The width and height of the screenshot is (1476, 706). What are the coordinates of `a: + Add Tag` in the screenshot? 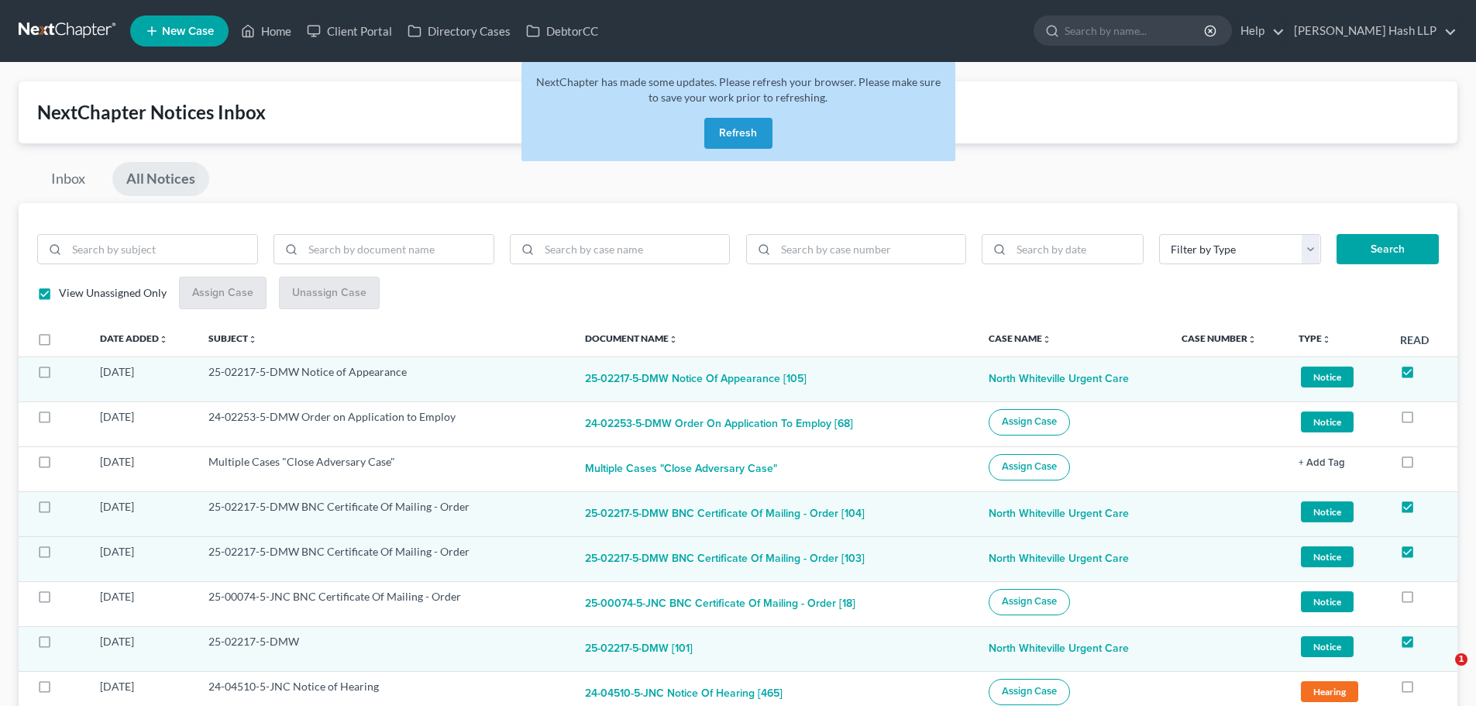 It's located at (1336, 462).